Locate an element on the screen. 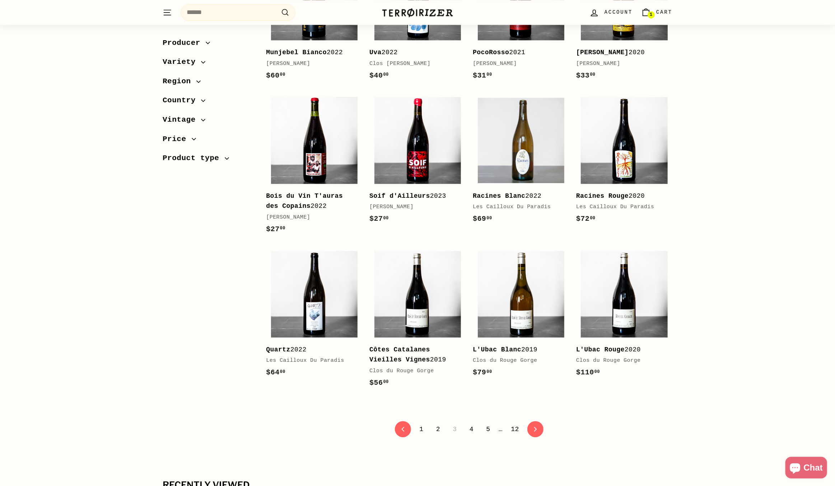 The height and width of the screenshot is (486, 835). b: Bois du Vin T'auras des Copains is located at coordinates (304, 201).